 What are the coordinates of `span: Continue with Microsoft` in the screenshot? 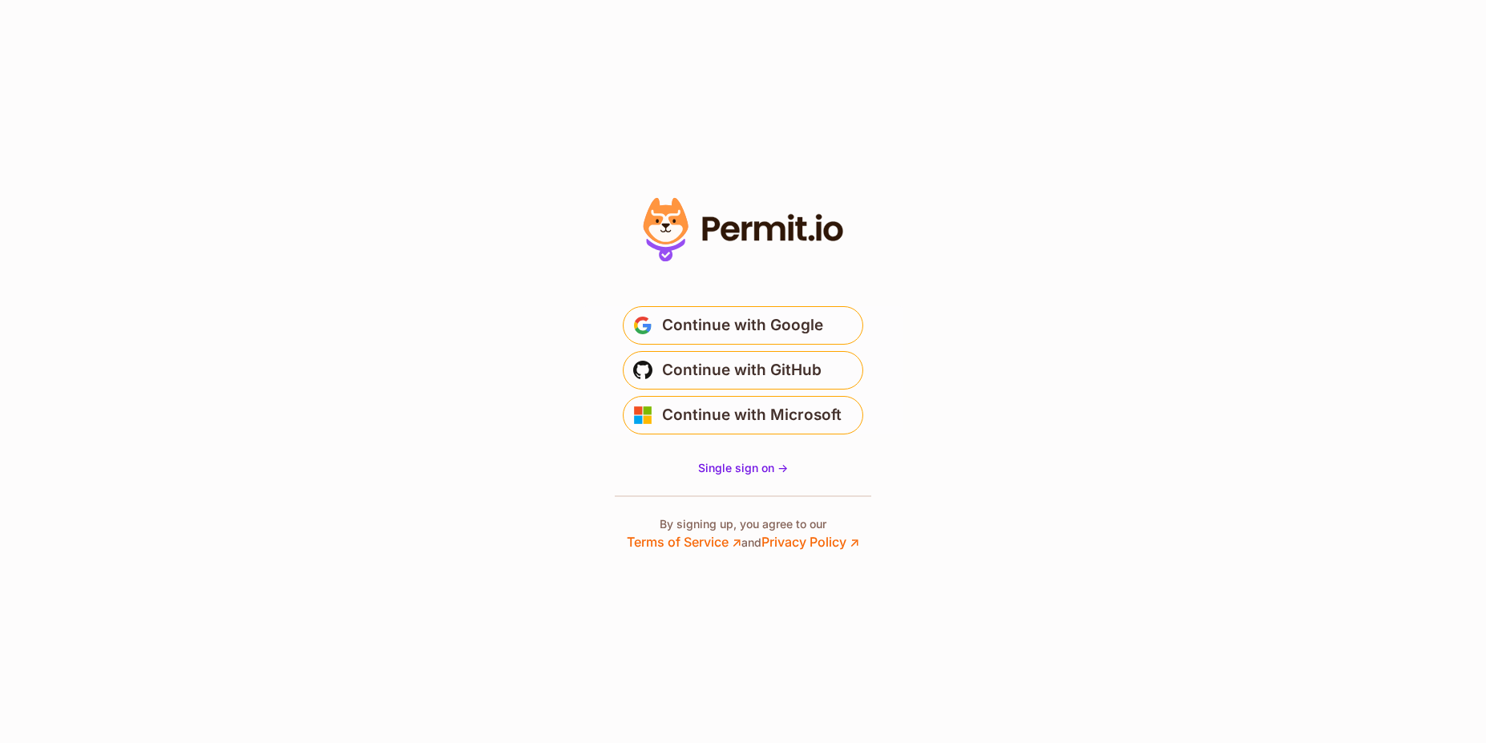 It's located at (752, 415).